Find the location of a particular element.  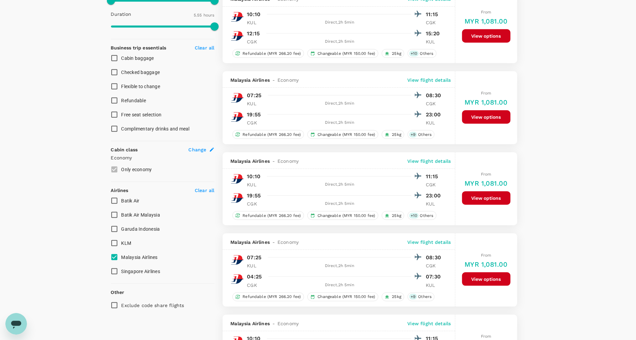

span: Checked baggage is located at coordinates (140, 72).